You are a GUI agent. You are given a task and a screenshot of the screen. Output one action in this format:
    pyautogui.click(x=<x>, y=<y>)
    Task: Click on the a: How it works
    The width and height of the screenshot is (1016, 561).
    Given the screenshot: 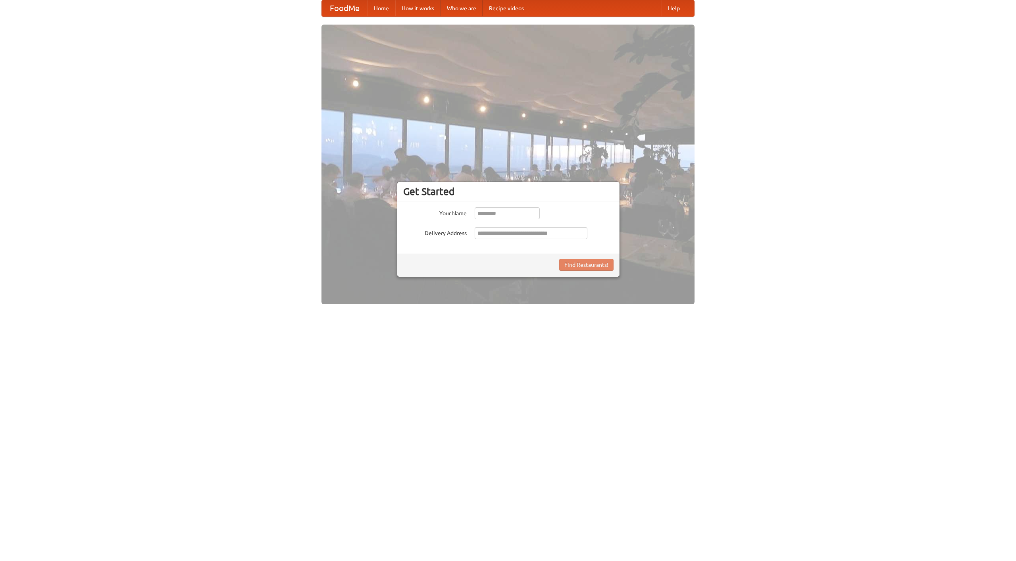 What is the action you would take?
    pyautogui.click(x=418, y=8)
    